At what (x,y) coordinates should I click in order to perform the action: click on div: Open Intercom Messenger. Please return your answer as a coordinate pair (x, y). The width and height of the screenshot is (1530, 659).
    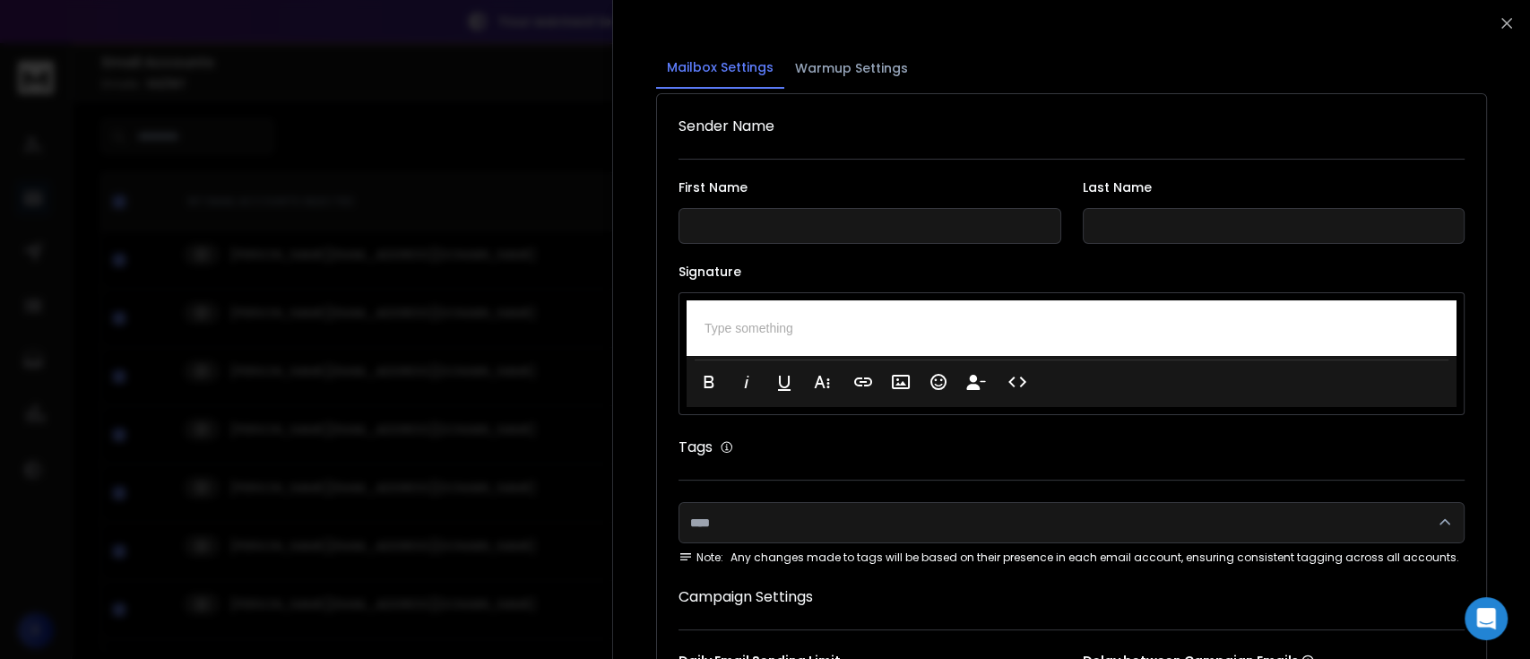
    Looking at the image, I should click on (1486, 619).